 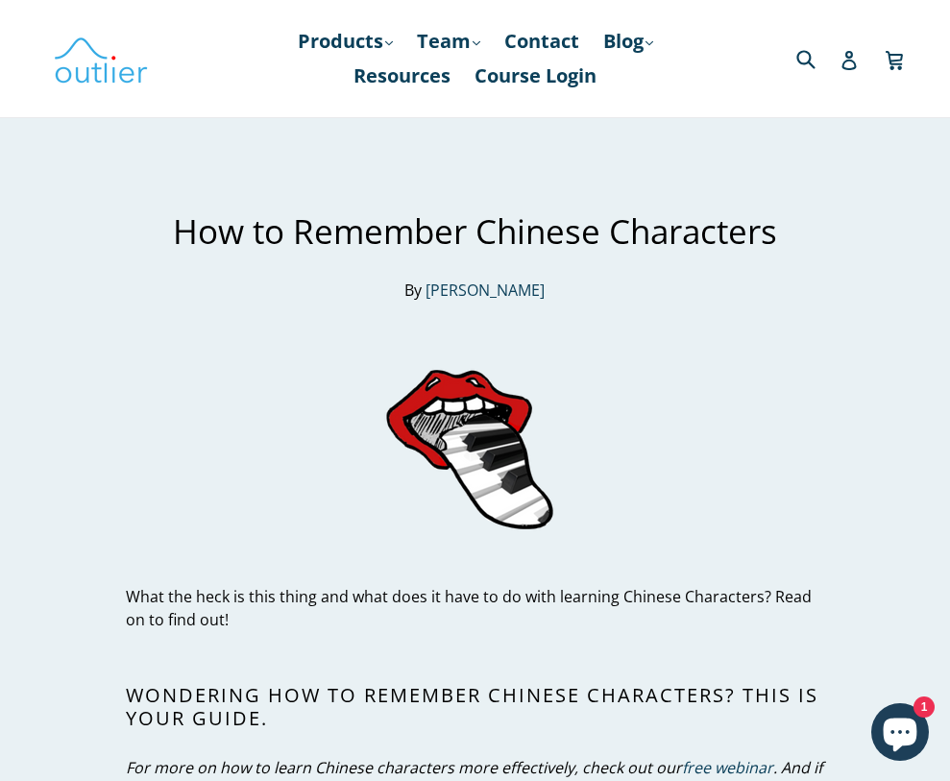 I want to click on em: free webinar, so click(x=727, y=767).